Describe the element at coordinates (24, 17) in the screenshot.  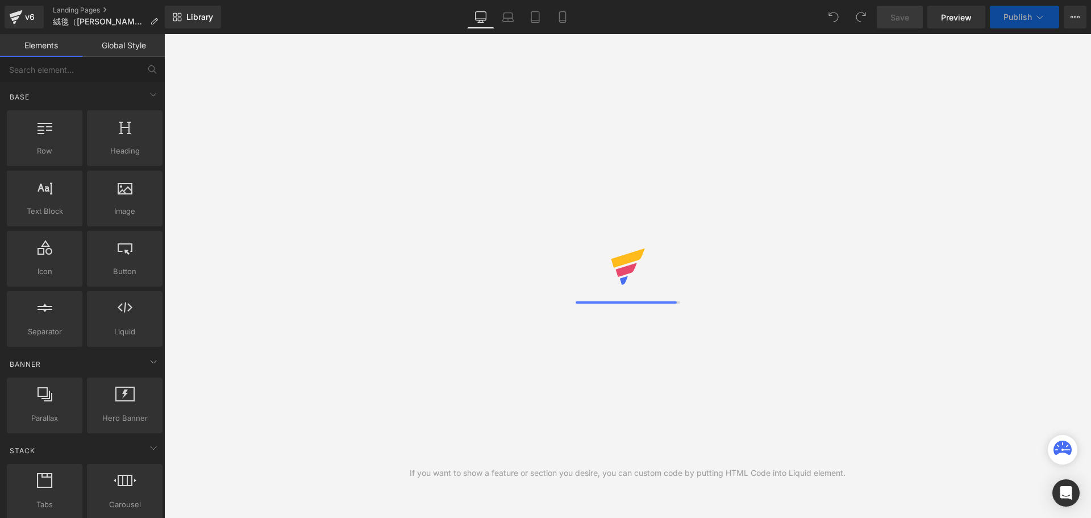
I see `a: v6` at that location.